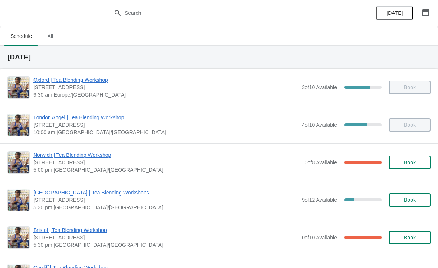 The height and width of the screenshot is (268, 438). Describe the element at coordinates (19, 125) in the screenshot. I see `img: London Angel | Tea Blending Workshop | 26 Camden Passage, The Angel, London N1 8ED, UK | 10:00 am...` at that location.